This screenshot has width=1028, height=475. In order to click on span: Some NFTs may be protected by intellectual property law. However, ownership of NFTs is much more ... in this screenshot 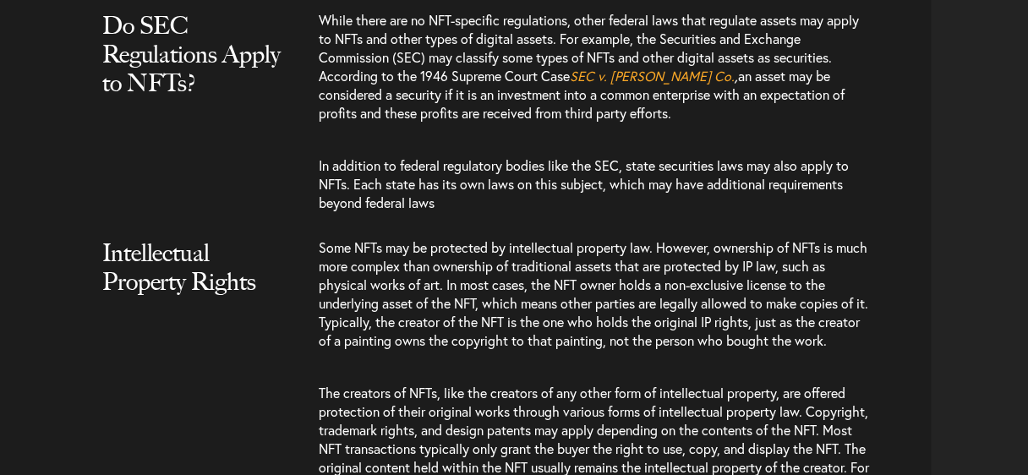, I will do `click(593, 293)`.